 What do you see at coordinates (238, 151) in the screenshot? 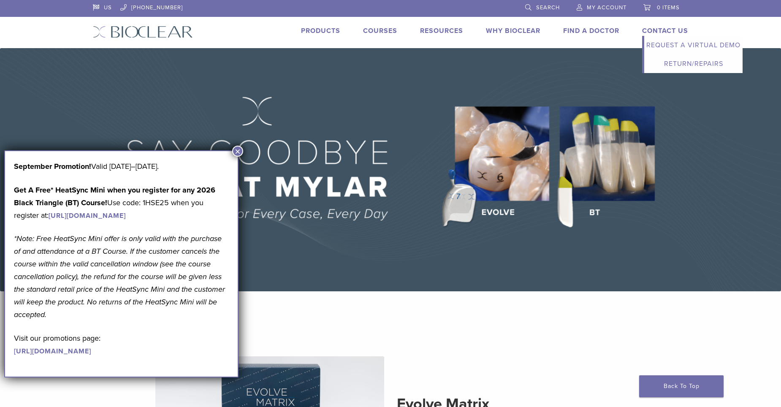
I see `button: Close` at bounding box center [238, 151].